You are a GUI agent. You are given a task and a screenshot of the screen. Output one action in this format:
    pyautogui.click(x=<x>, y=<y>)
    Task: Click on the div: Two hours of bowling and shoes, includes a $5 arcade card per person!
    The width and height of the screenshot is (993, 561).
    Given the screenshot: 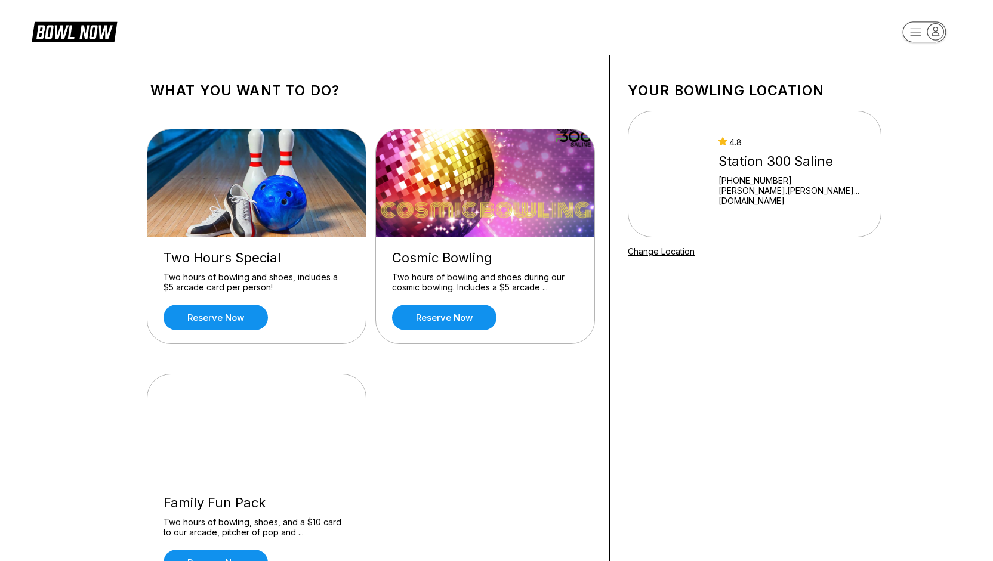 What is the action you would take?
    pyautogui.click(x=257, y=282)
    